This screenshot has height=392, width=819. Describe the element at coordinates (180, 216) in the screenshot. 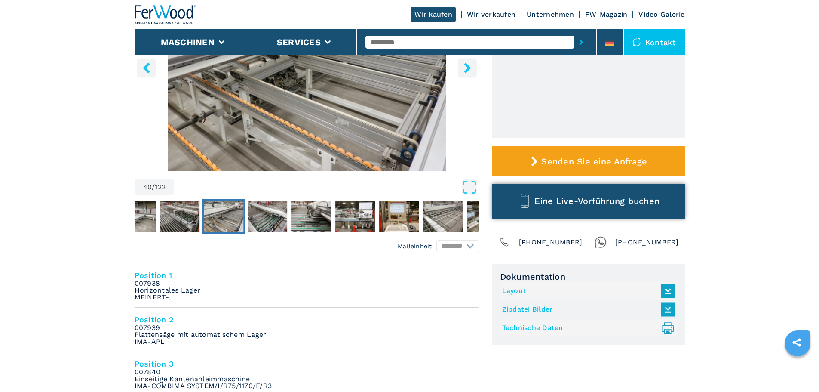

I see `img: 80e3c0816c7f184f61dd3dcca9d6ae17` at that location.